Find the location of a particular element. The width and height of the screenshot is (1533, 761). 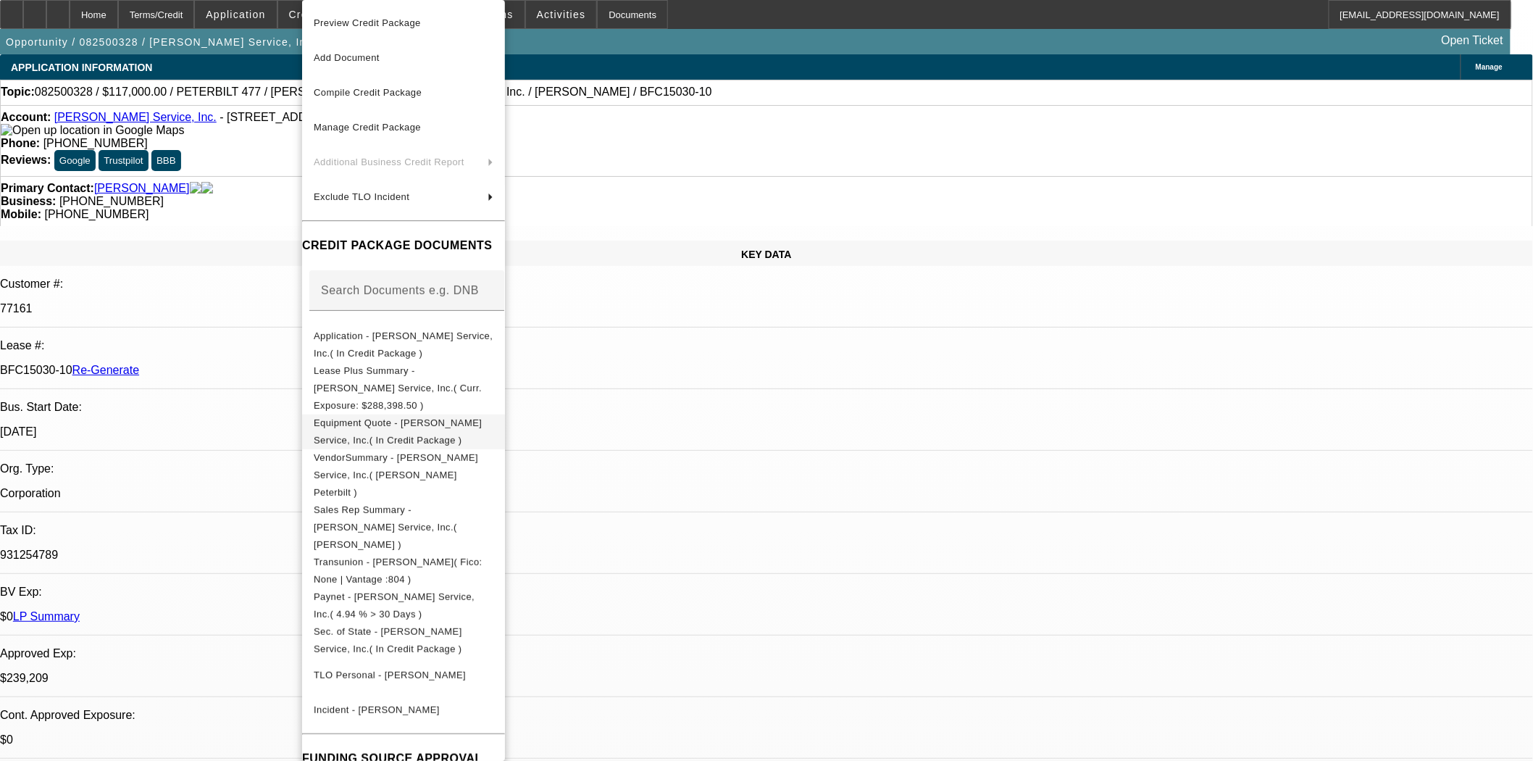

button: Lease Plus Summary - Pardo's Service, Inc.( Curr. Exposure: $288,398.50 ) is located at coordinates (404, 388).